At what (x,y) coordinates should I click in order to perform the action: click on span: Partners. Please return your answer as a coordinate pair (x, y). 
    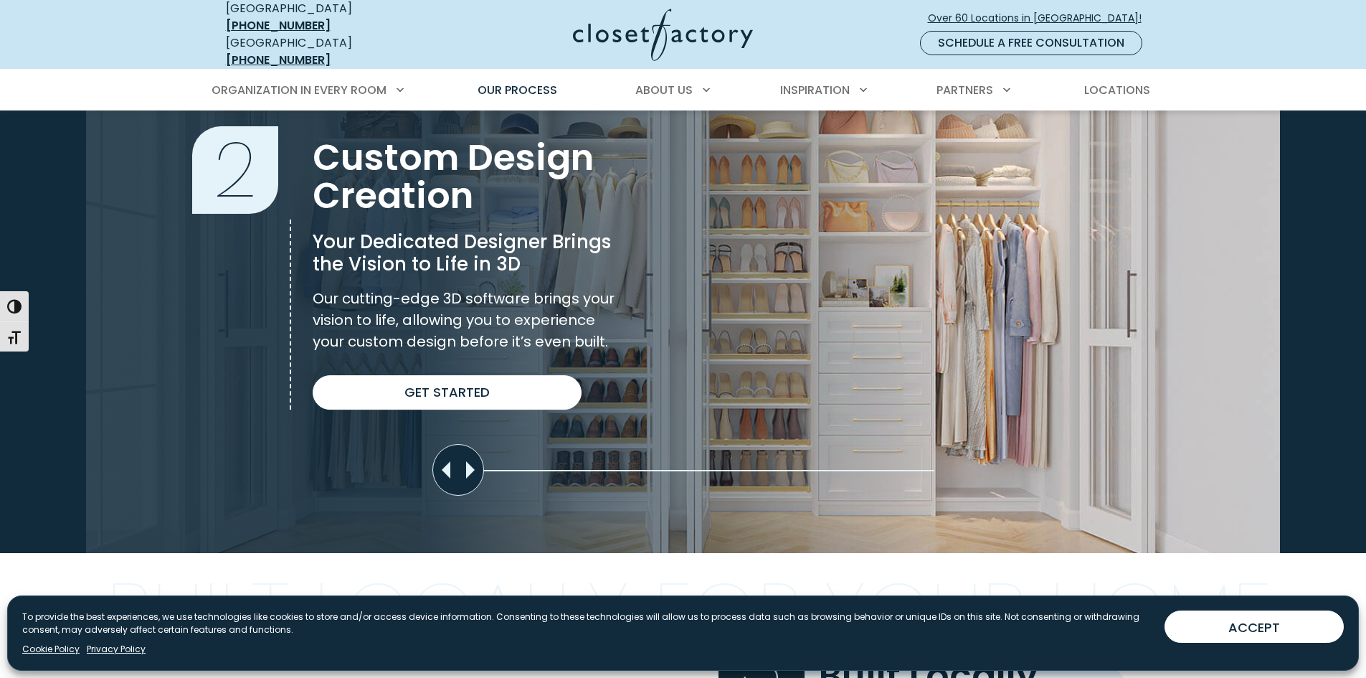
    Looking at the image, I should click on (965, 90).